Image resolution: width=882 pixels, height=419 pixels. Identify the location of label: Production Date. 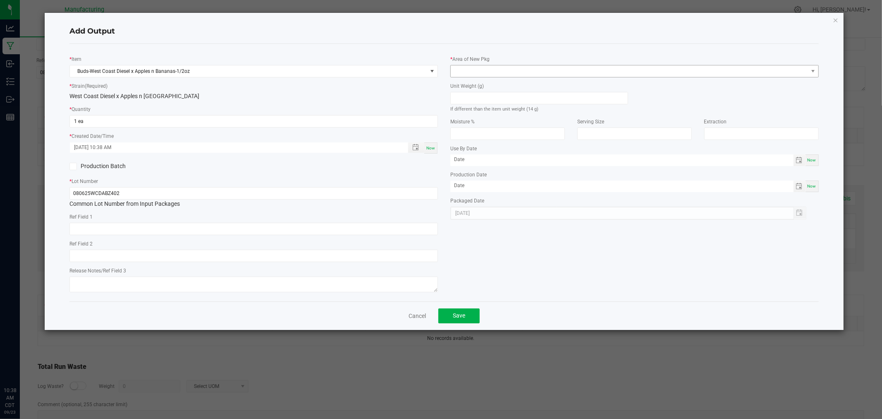
(469, 175).